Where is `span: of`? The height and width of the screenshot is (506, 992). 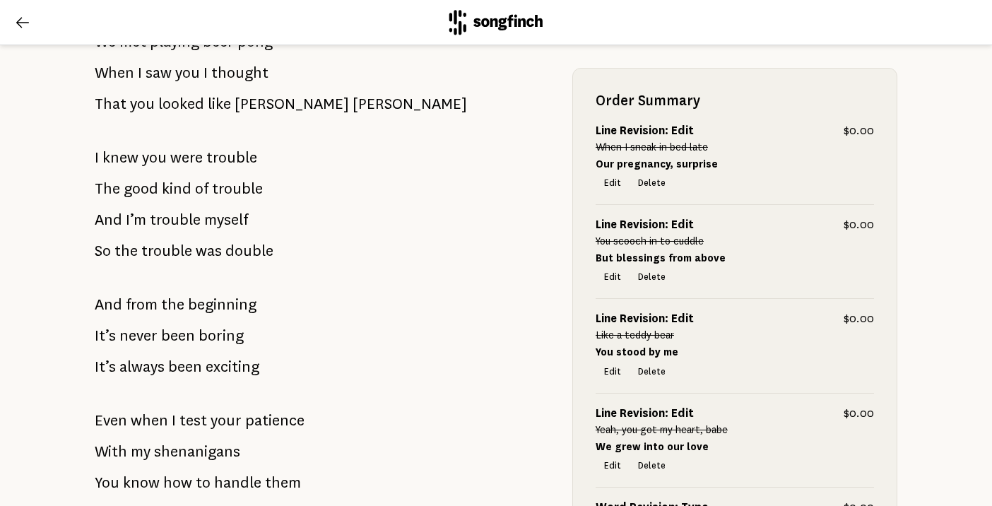 span: of is located at coordinates (201, 189).